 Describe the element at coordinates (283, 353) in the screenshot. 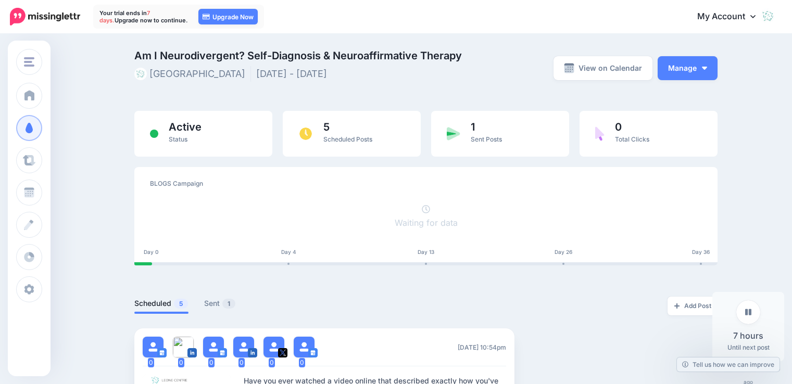

I see `img: twitter-square.png` at that location.